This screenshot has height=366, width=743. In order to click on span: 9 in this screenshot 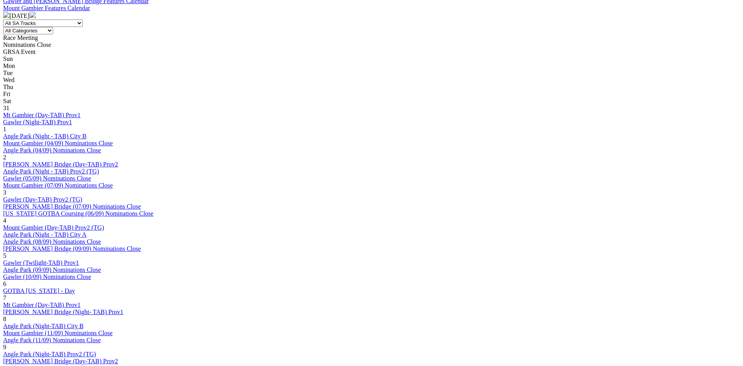, I will do `click(5, 347)`.